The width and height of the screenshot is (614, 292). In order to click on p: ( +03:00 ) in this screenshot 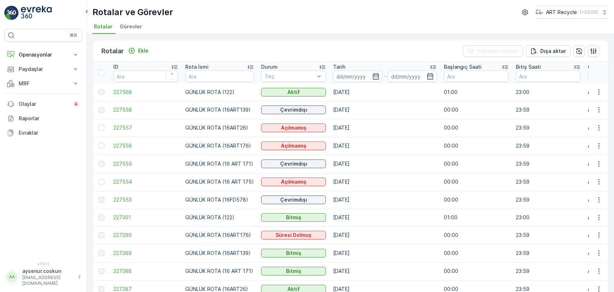, I will do `click(589, 12)`.